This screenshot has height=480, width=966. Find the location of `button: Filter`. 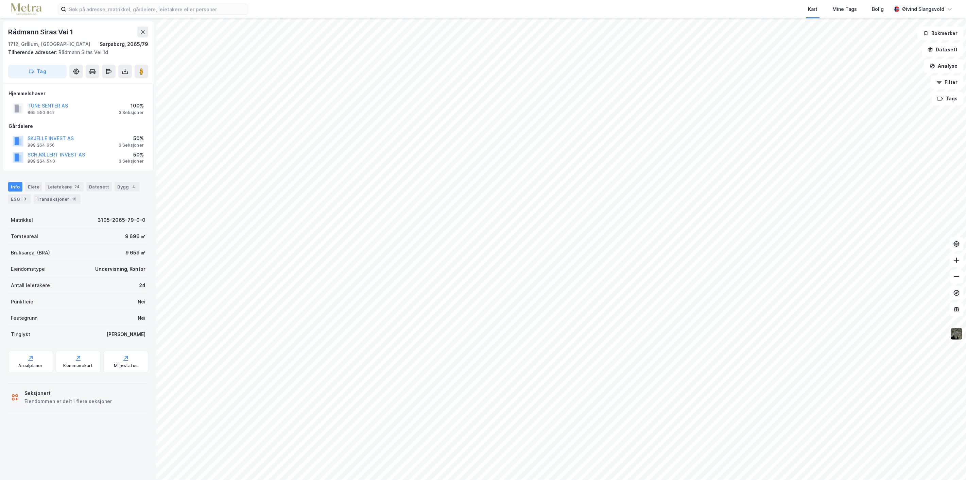

button: Filter is located at coordinates (947, 82).